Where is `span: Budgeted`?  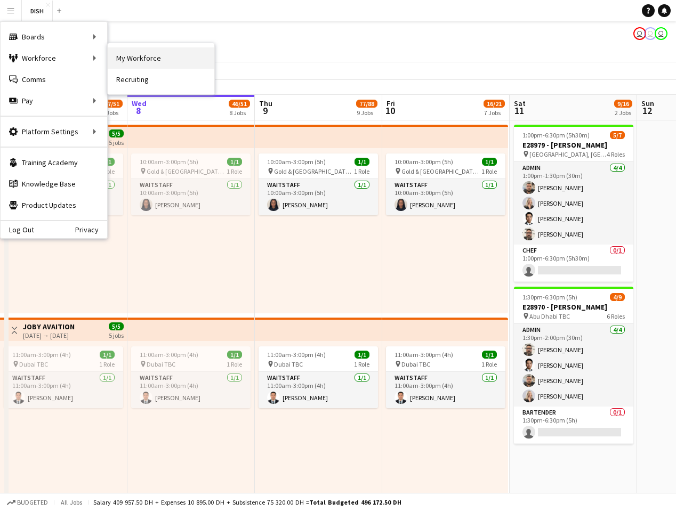 span: Budgeted is located at coordinates (32, 502).